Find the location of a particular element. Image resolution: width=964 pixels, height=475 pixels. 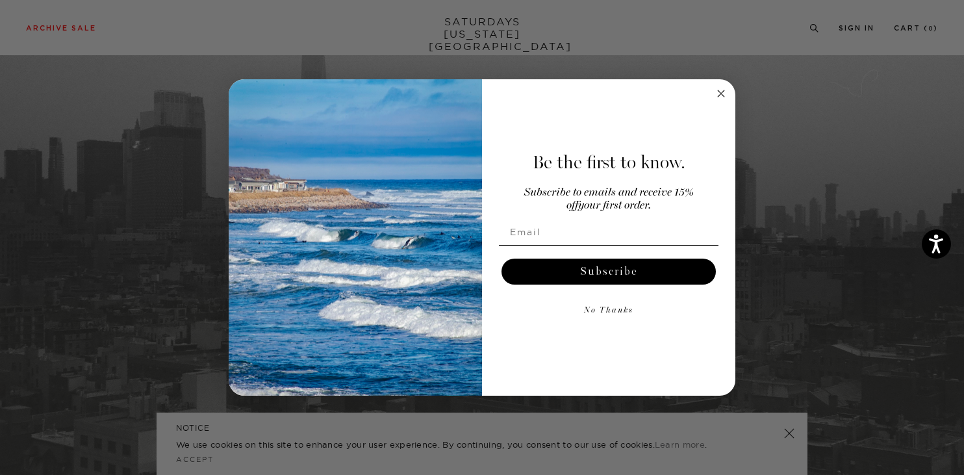

button: No Thanks is located at coordinates (608, 310).